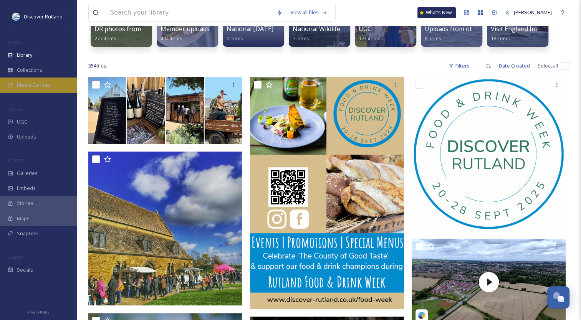 The image size is (581, 320). I want to click on div: View all files, so click(309, 12).